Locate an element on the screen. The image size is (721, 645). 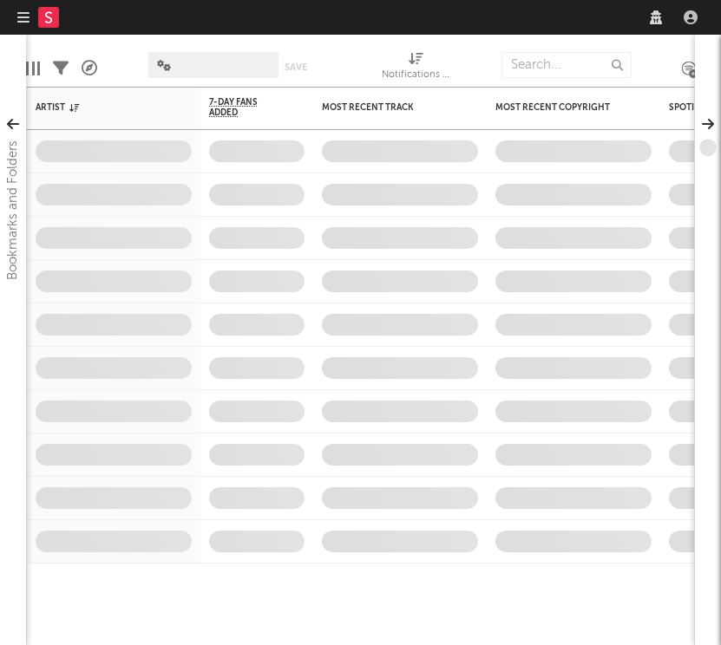
div: Bookmarks and Folders is located at coordinates (13, 210).